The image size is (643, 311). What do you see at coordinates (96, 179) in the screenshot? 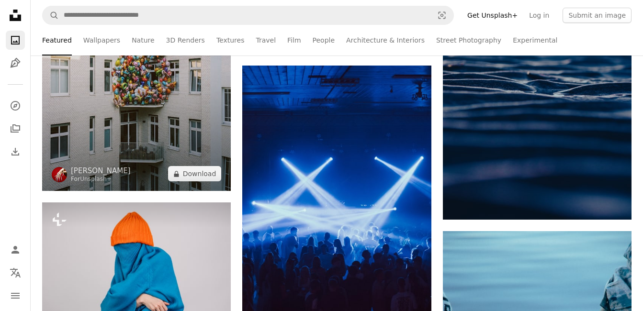
I see `a: Unsplash+` at bounding box center [96, 179].